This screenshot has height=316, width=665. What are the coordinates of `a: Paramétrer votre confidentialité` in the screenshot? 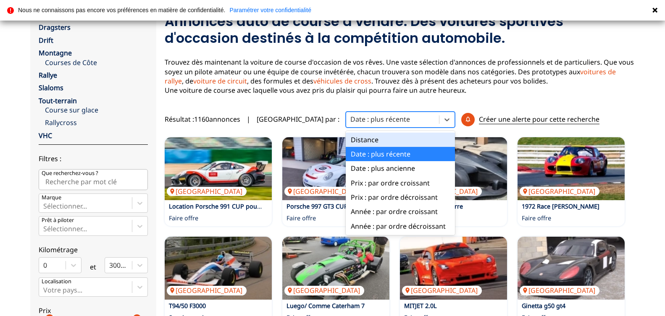 It's located at (270, 10).